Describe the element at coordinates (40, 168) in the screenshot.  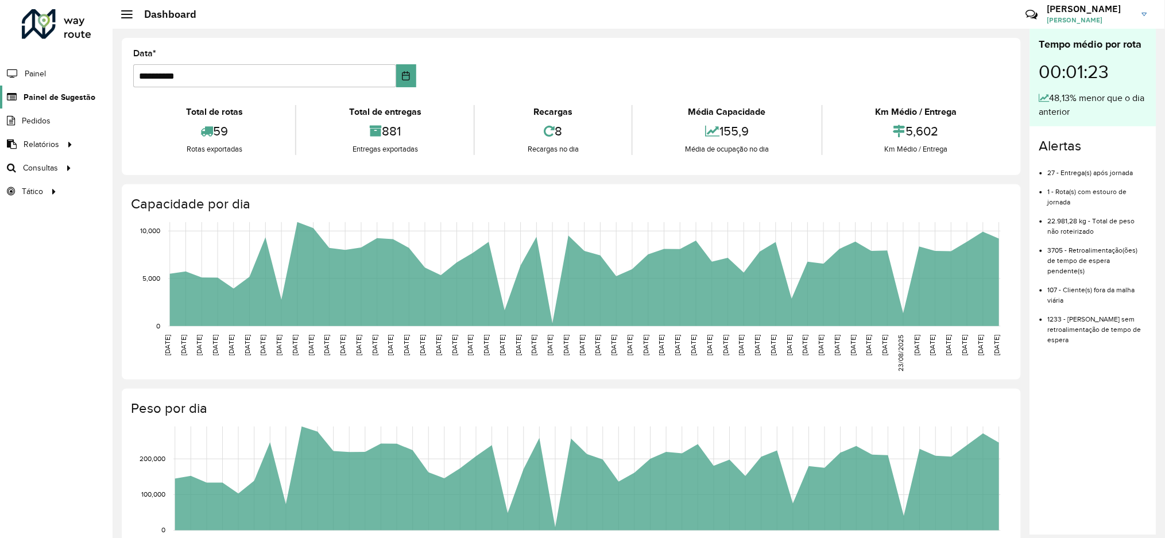
I see `span: Consultas` at that location.